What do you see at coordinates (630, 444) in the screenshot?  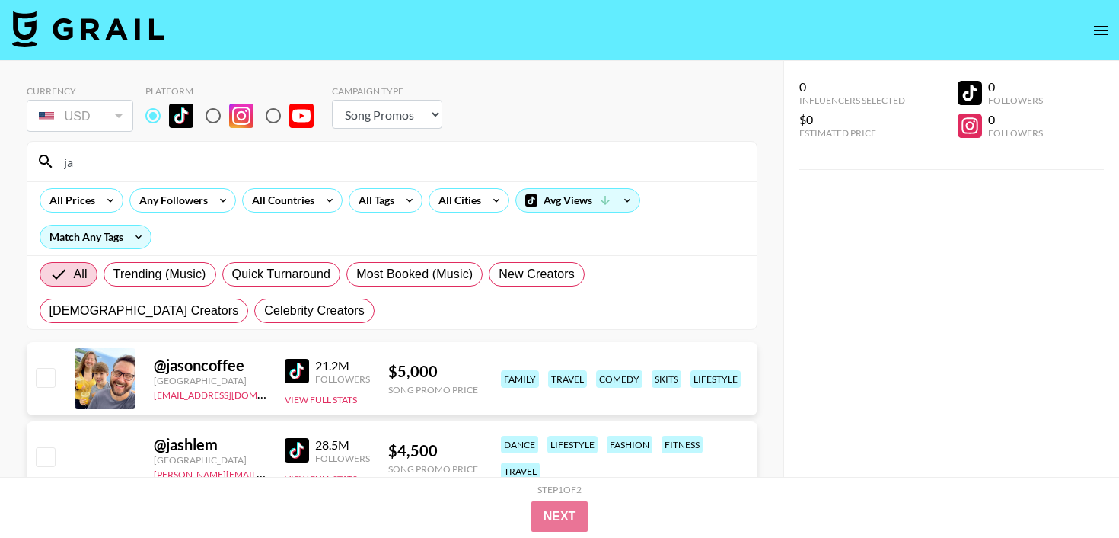 I see `div: fashion` at bounding box center [630, 444].